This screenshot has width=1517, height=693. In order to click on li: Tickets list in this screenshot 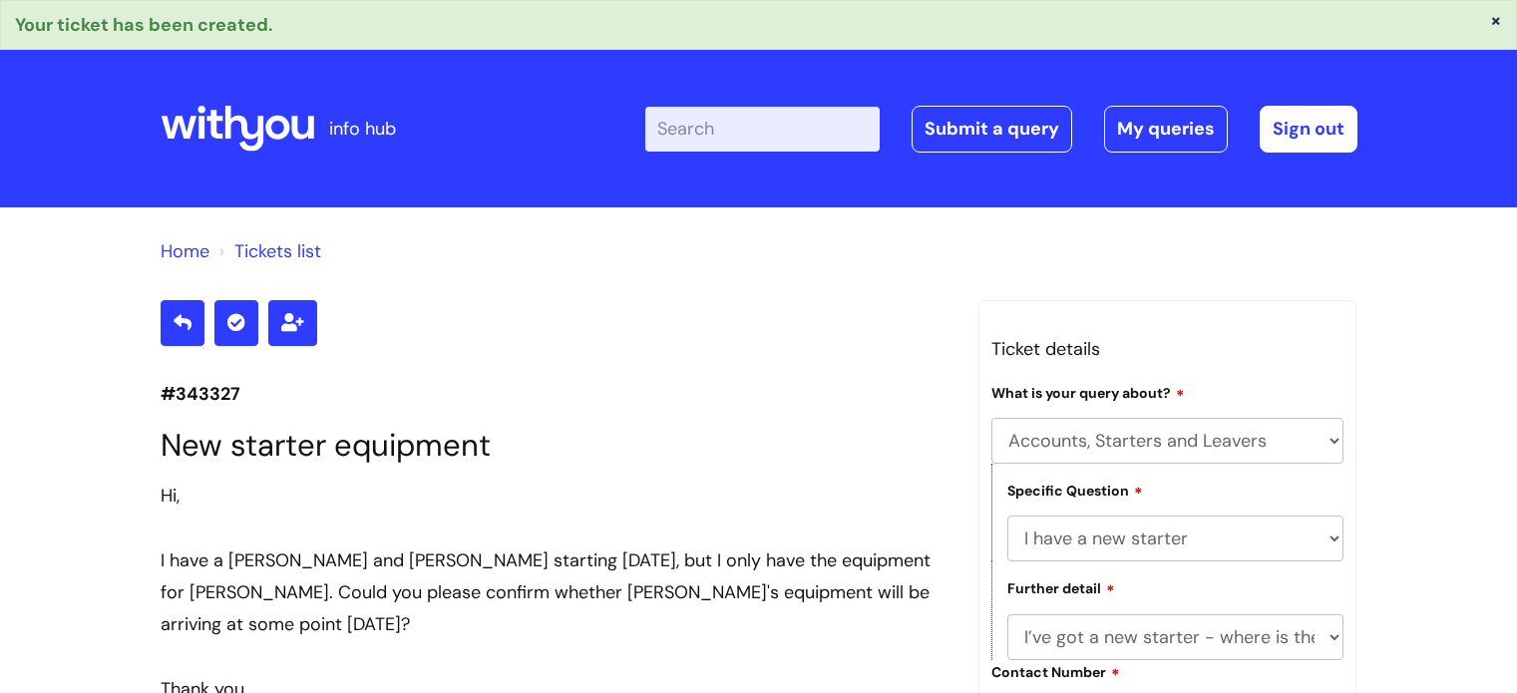, I will do `click(267, 251)`.